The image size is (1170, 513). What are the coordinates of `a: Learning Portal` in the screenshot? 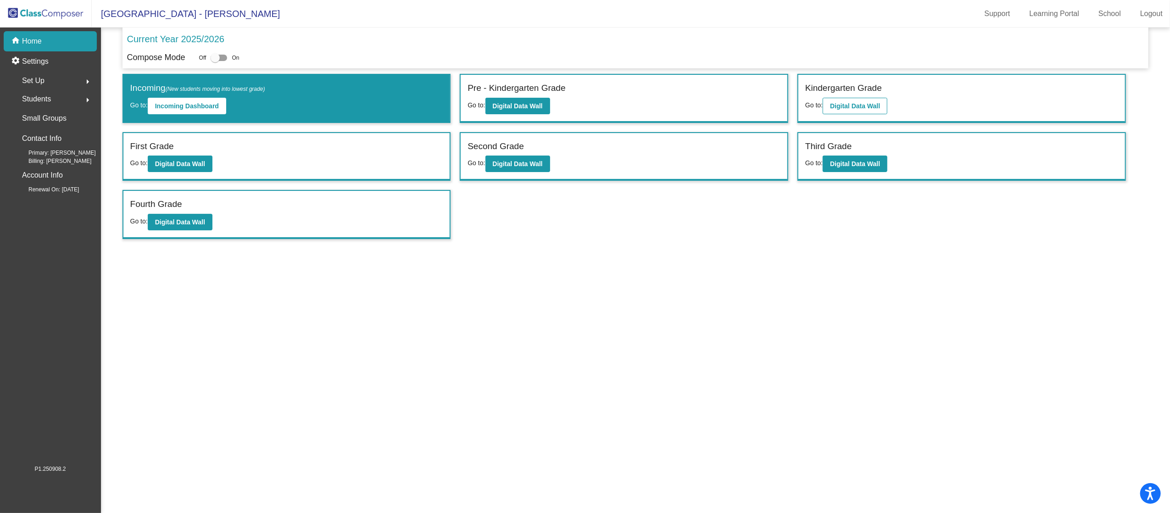 It's located at (1054, 14).